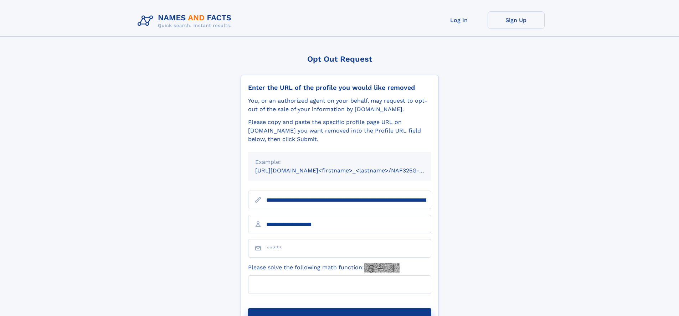  What do you see at coordinates (324, 268) in the screenshot?
I see `label: Please solve the following math function:` at bounding box center [324, 268].